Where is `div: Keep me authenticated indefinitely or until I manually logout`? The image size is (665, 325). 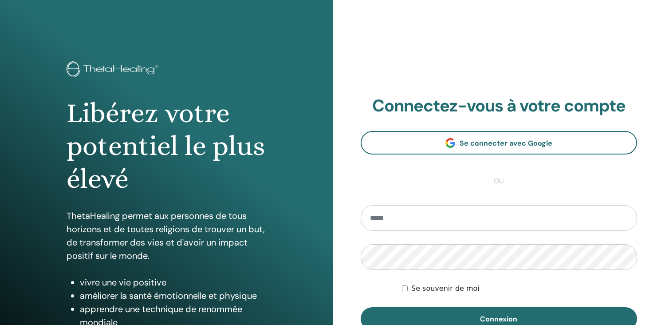
div: Keep me authenticated indefinitely or until I manually logout is located at coordinates (519, 288).